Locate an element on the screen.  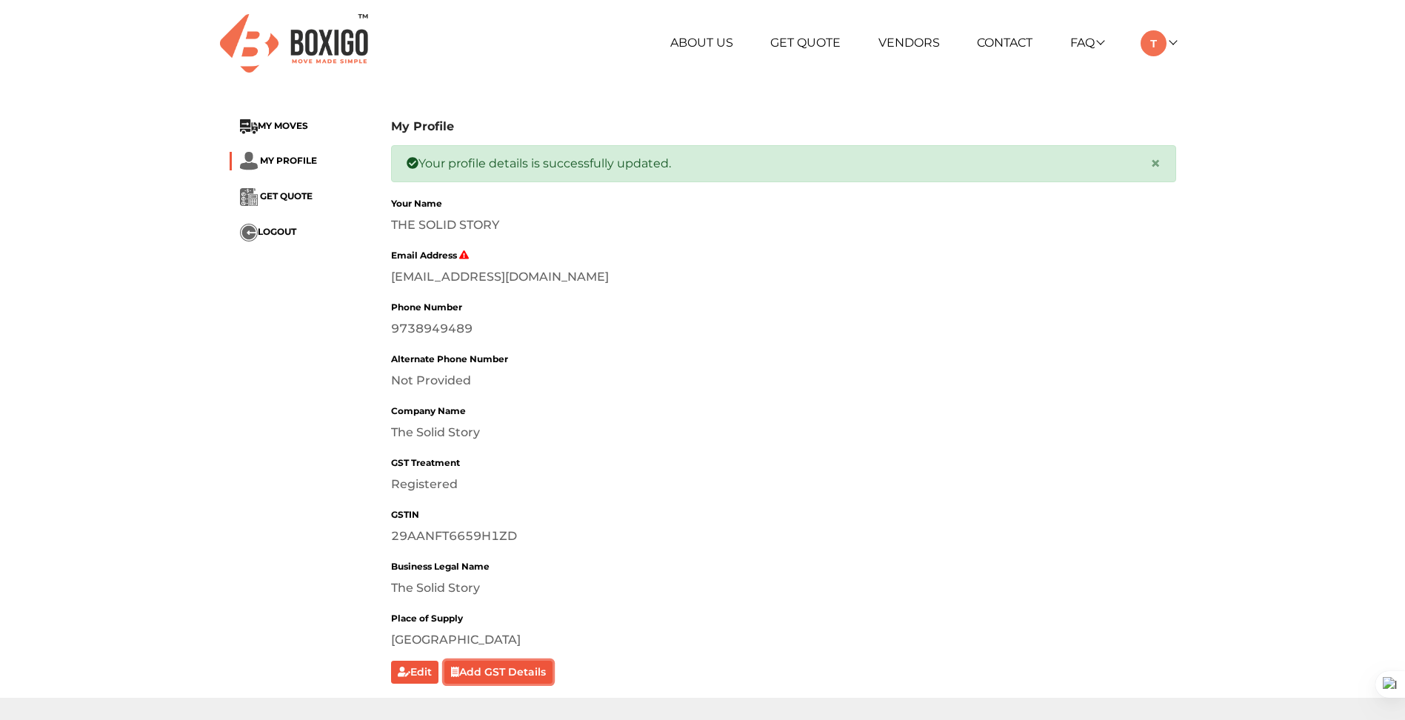
a: Vendors is located at coordinates (909, 42).